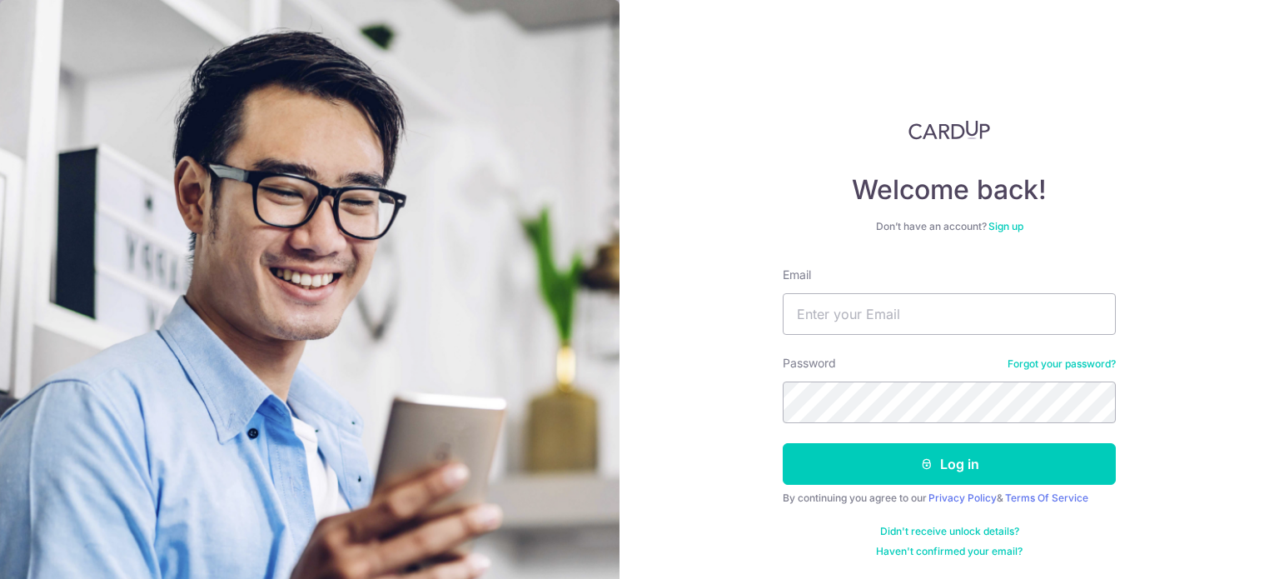 The image size is (1279, 579). Describe the element at coordinates (949, 130) in the screenshot. I see `img: CardUp Logo` at that location.